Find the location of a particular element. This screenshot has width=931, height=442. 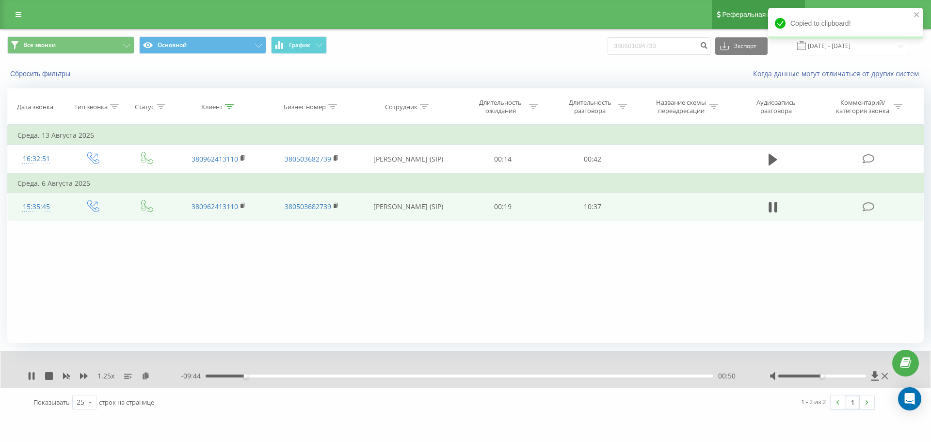

div: 15:35:45 is located at coordinates (36, 207).